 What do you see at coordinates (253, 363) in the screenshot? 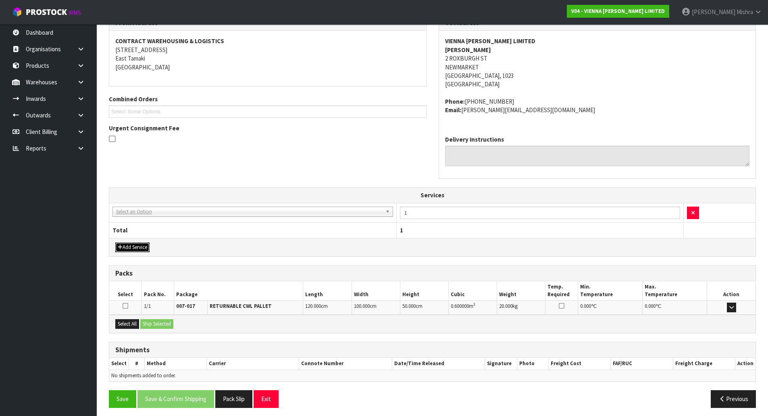
I see `th: Carrier` at bounding box center [253, 363].